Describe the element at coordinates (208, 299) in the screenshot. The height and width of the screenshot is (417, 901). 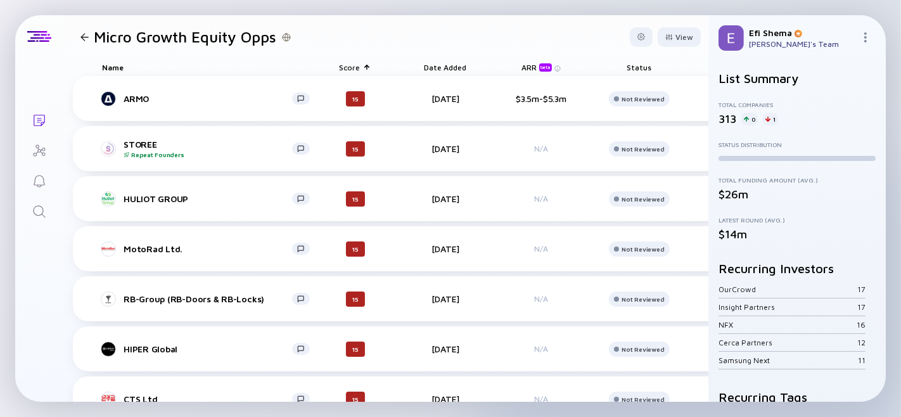
I see `div: RB-Group (RB-Doors & RB-Locks)` at that location.